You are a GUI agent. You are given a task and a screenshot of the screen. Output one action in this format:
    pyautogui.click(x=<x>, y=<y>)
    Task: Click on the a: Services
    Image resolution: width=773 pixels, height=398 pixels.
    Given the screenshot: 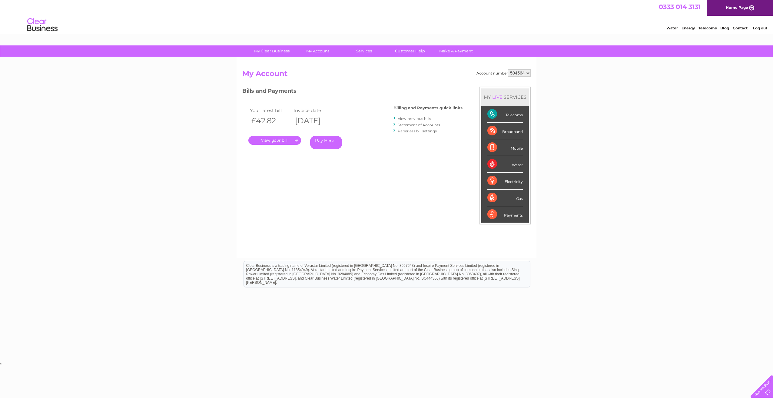 What is the action you would take?
    pyautogui.click(x=364, y=51)
    